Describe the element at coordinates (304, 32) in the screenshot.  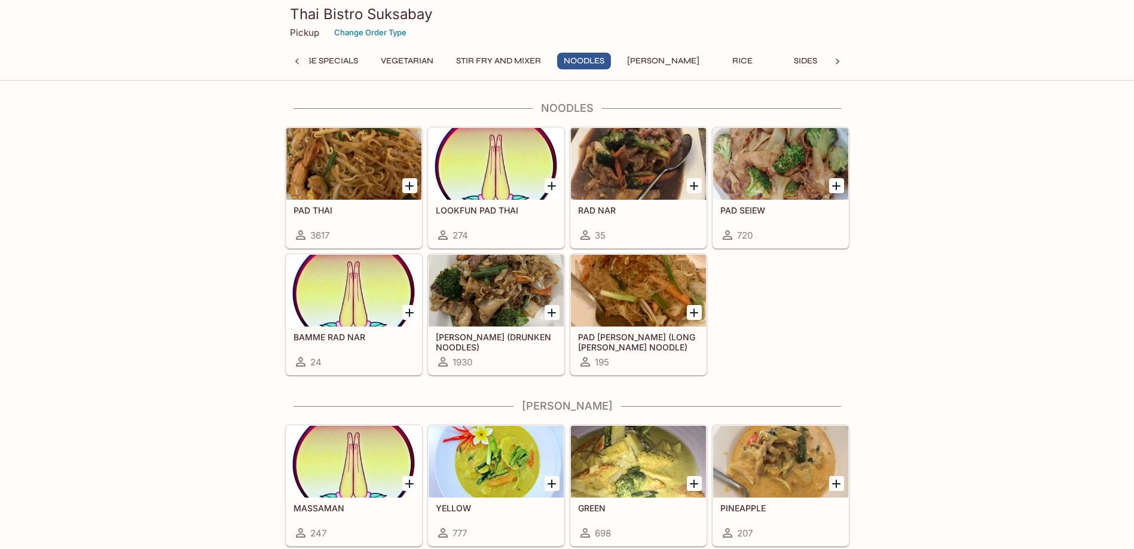
I see `p: Pickup` at that location.